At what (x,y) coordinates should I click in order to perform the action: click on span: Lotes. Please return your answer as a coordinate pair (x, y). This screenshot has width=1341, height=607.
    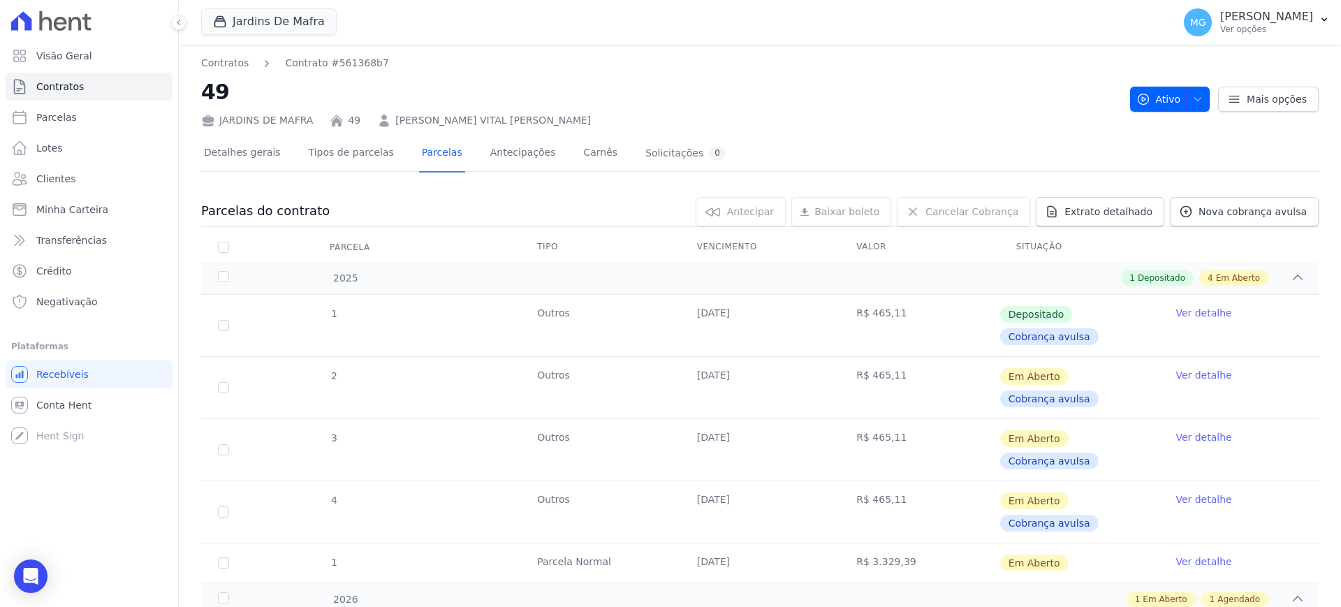
    Looking at the image, I should click on (50, 148).